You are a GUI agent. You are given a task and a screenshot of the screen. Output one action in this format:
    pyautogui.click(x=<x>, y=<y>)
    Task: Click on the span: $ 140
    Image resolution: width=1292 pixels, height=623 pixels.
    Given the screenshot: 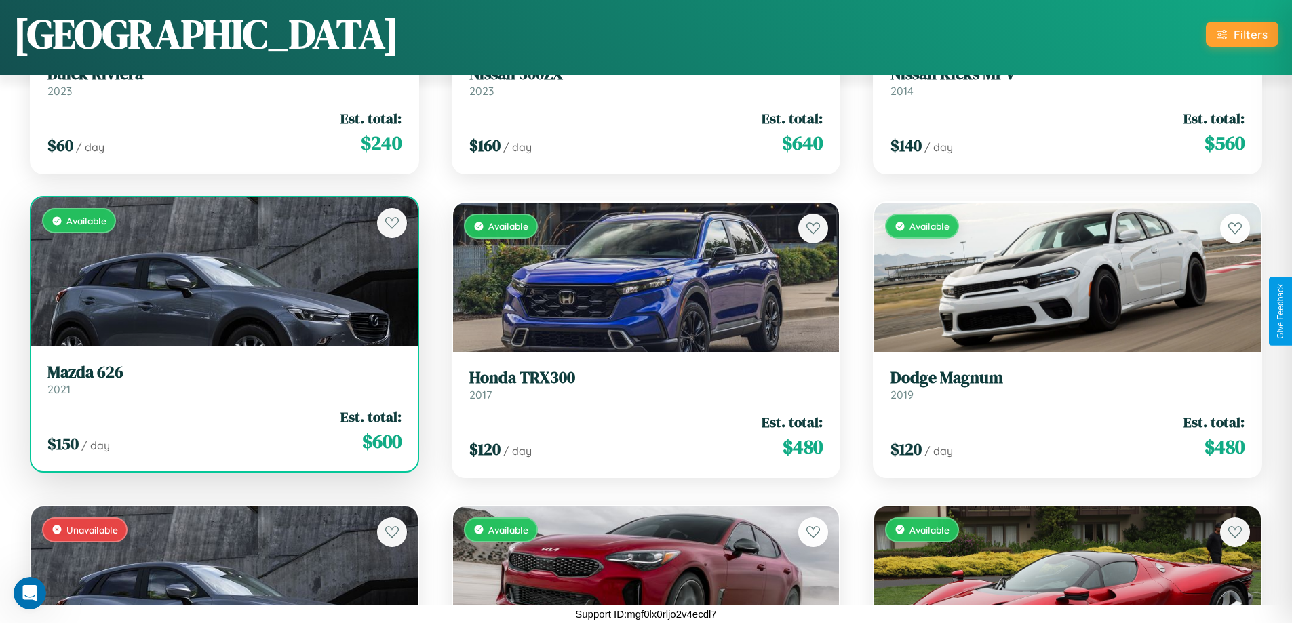 What is the action you would take?
    pyautogui.click(x=906, y=145)
    